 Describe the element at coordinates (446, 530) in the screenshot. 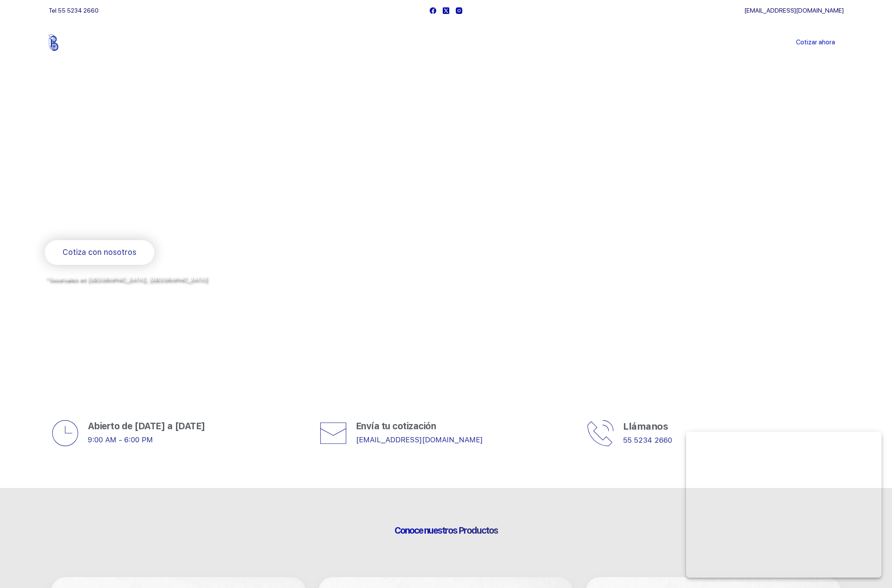

I see `span: Conoce nuestros Productos` at that location.